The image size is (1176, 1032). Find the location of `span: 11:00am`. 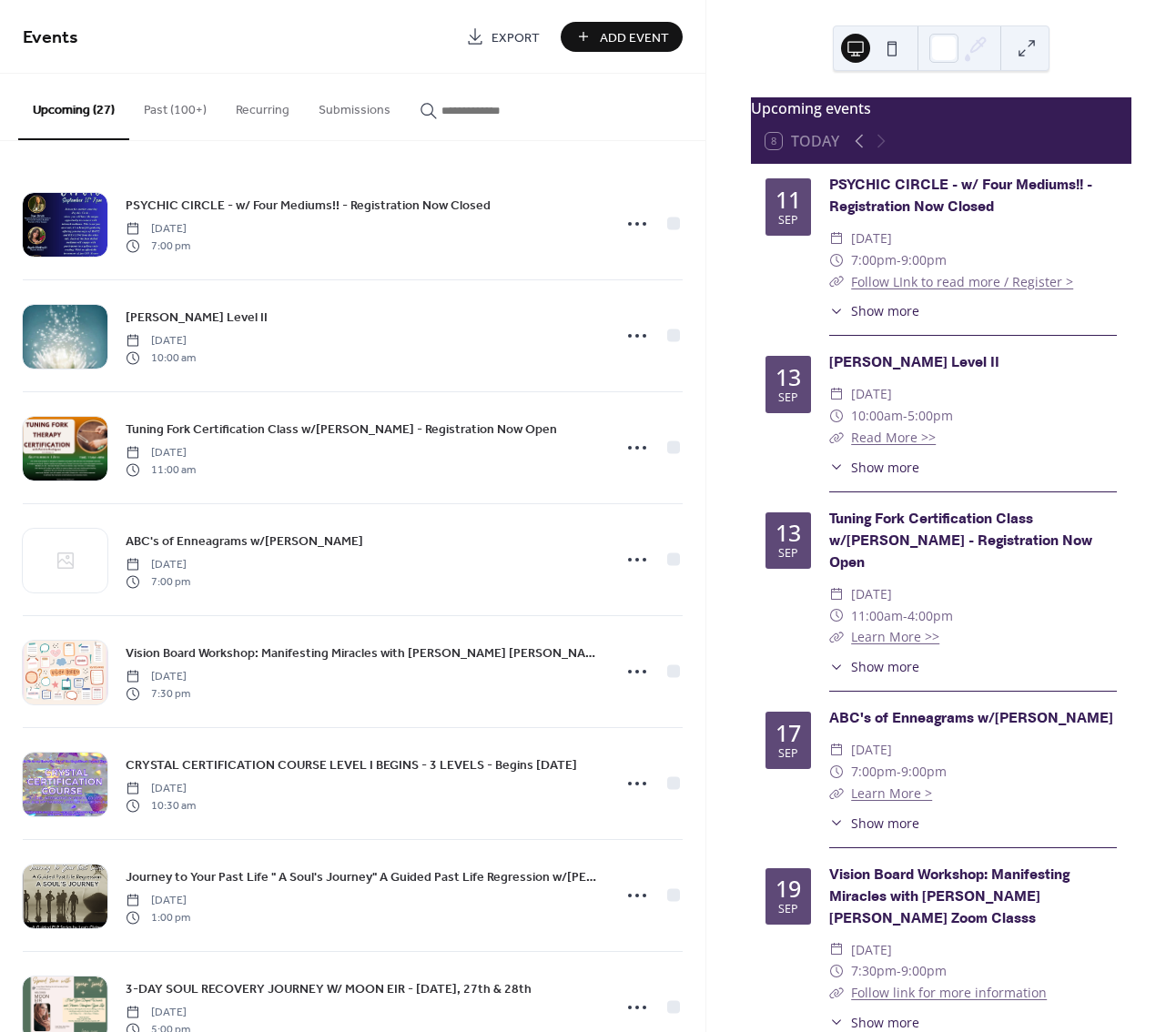

span: 11:00am is located at coordinates (876, 616).